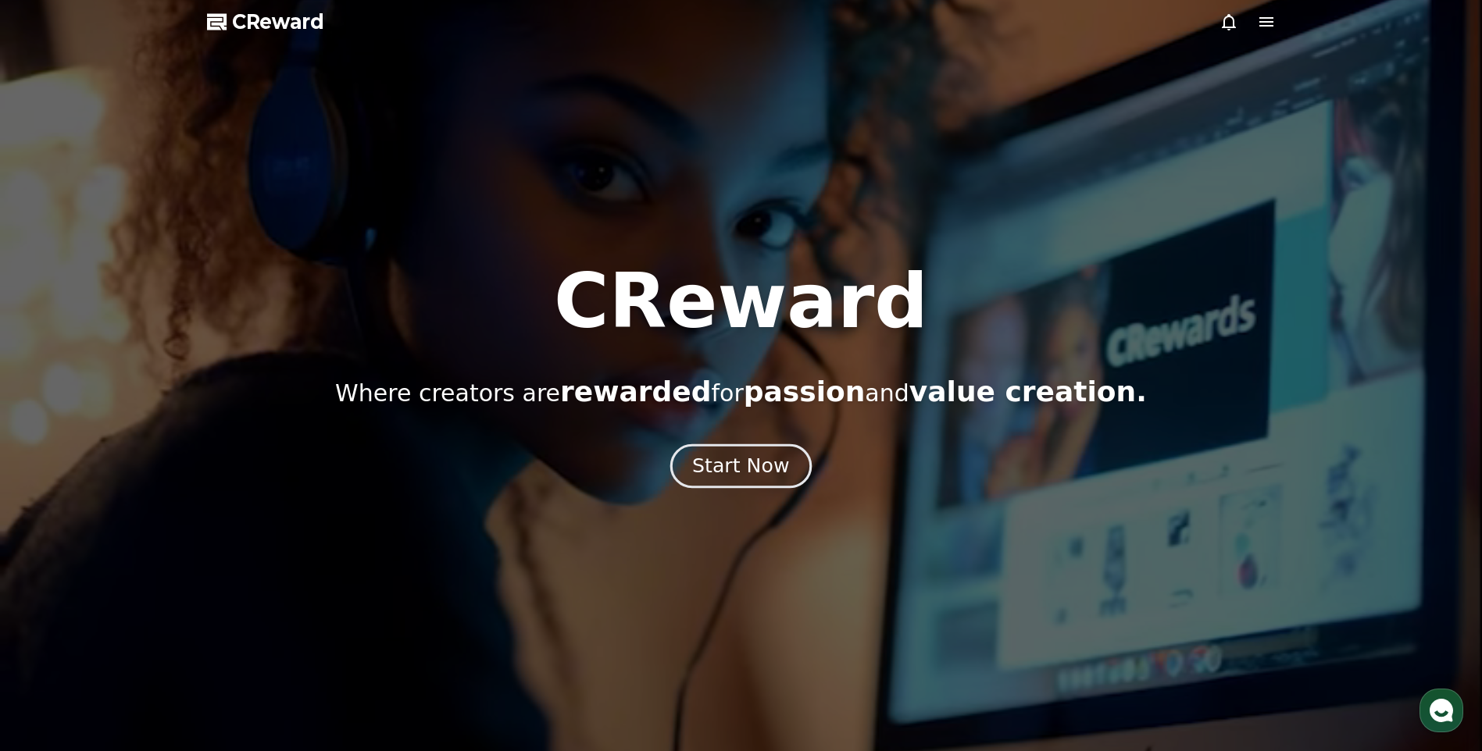  I want to click on span: Messages, so click(152, 526).